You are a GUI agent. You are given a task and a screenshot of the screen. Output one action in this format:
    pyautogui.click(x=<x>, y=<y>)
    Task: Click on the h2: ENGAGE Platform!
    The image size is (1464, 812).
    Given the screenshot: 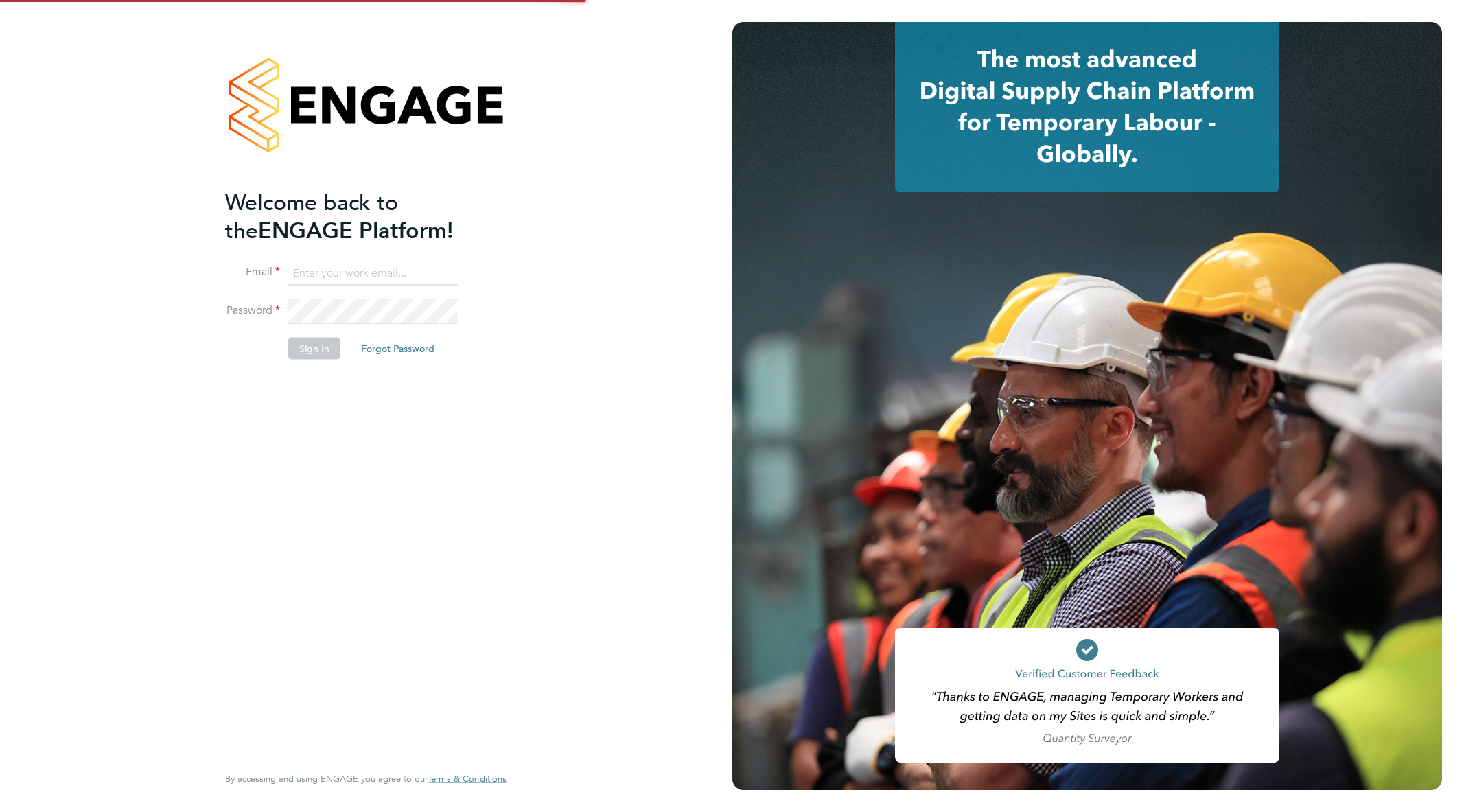 What is the action you would take?
    pyautogui.click(x=359, y=216)
    